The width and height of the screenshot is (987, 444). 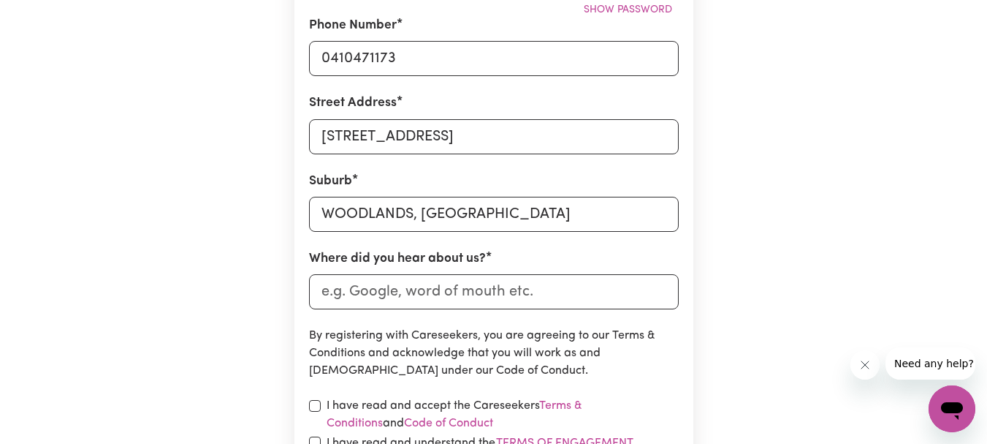 I want to click on label: I have read and accept the Careseekers and, so click(x=503, y=414).